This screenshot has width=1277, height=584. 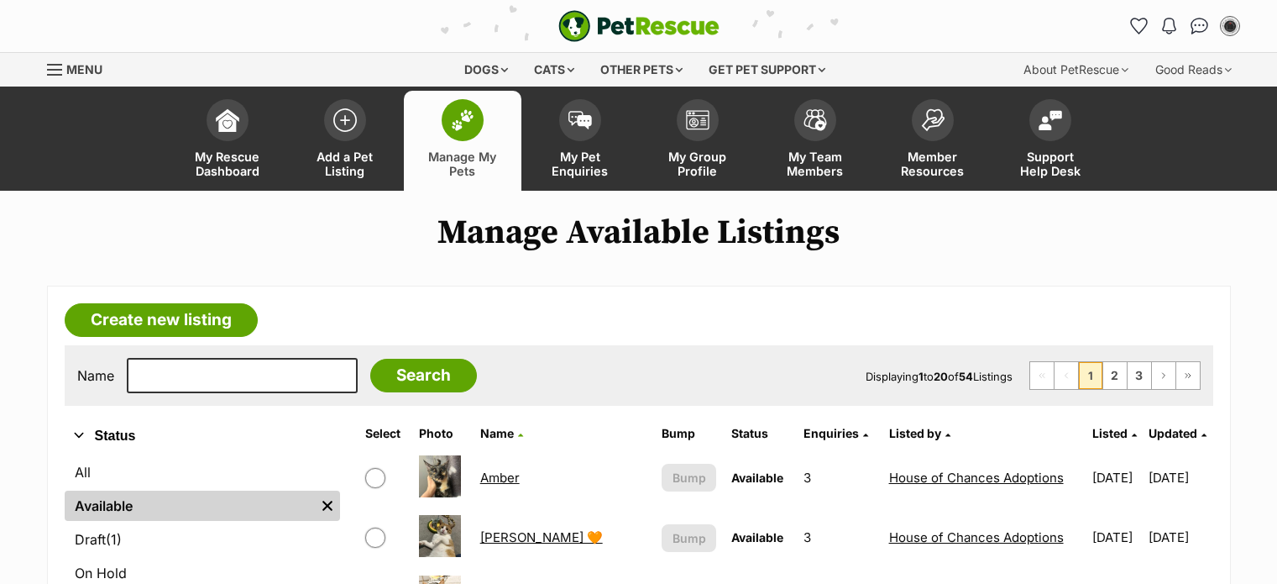 What do you see at coordinates (1067, 375) in the screenshot?
I see `span: Previous page` at bounding box center [1067, 375].